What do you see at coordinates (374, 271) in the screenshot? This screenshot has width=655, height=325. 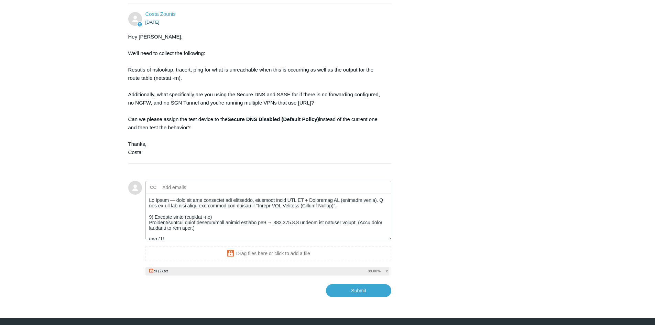 I see `span: 99.00%` at bounding box center [374, 271].